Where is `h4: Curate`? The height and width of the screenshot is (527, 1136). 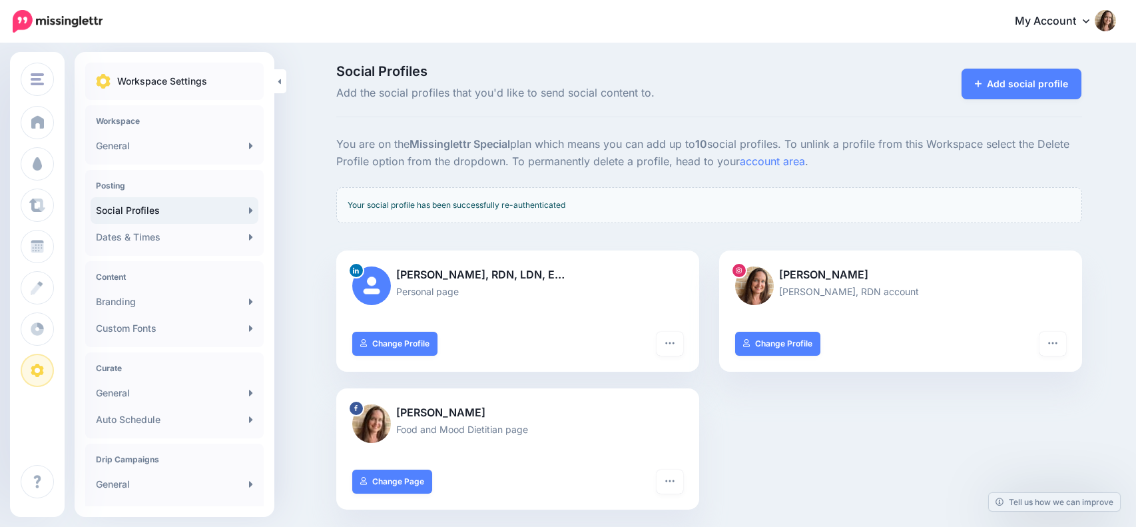 h4: Curate is located at coordinates (174, 368).